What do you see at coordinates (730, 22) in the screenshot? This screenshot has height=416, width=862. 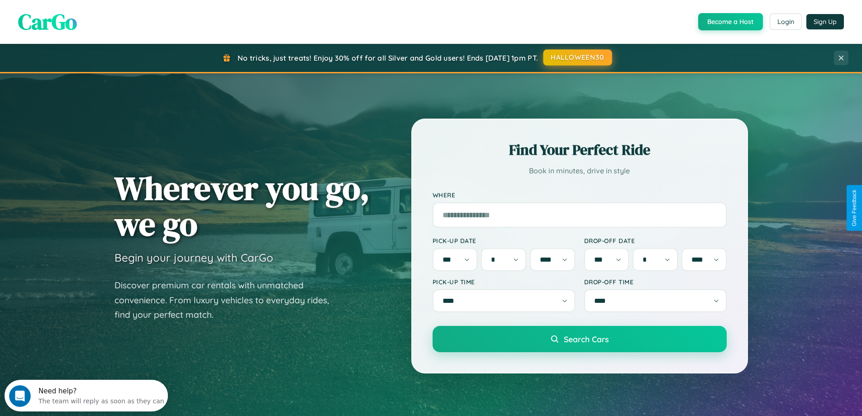 I see `button: Become a Host` at bounding box center [730, 22].